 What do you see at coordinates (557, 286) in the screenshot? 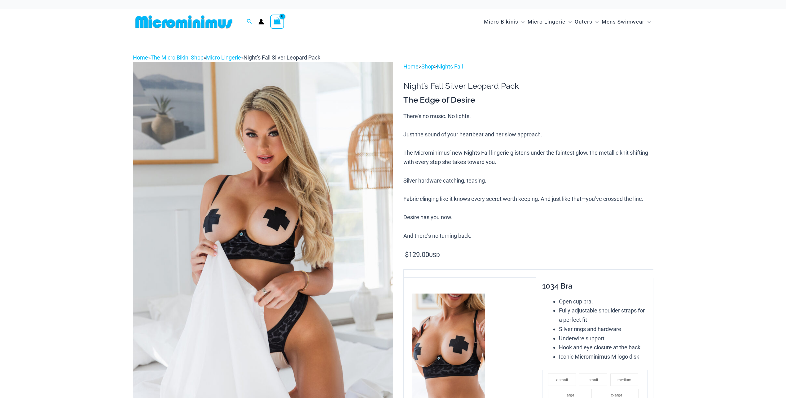
I see `span: 1034 Bra` at bounding box center [557, 286].